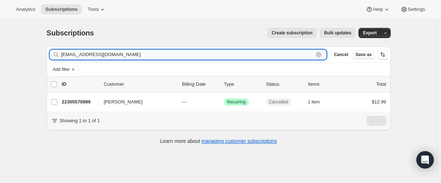 Image resolution: width=441 pixels, height=183 pixels. Describe the element at coordinates (80, 121) in the screenshot. I see `p: Showing 1 to 1 of 1` at that location.